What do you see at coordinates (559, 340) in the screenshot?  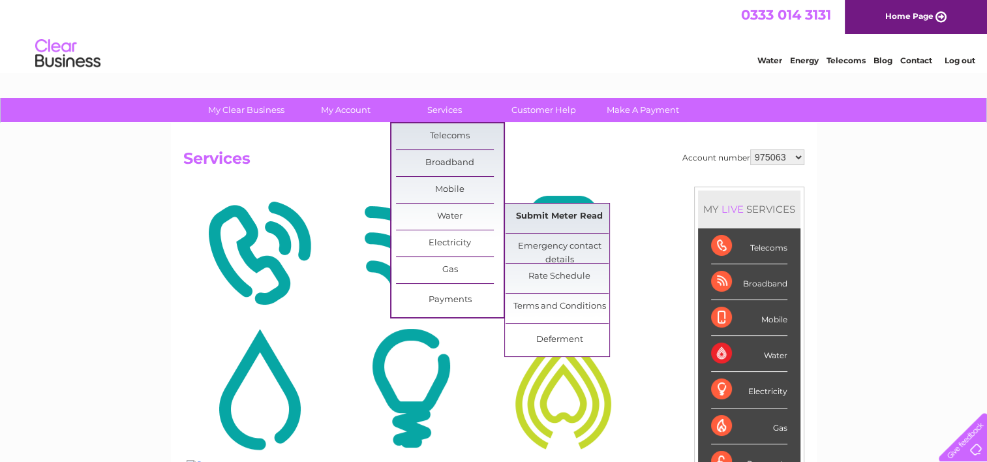 I see `a: Deferment` at bounding box center [559, 340].